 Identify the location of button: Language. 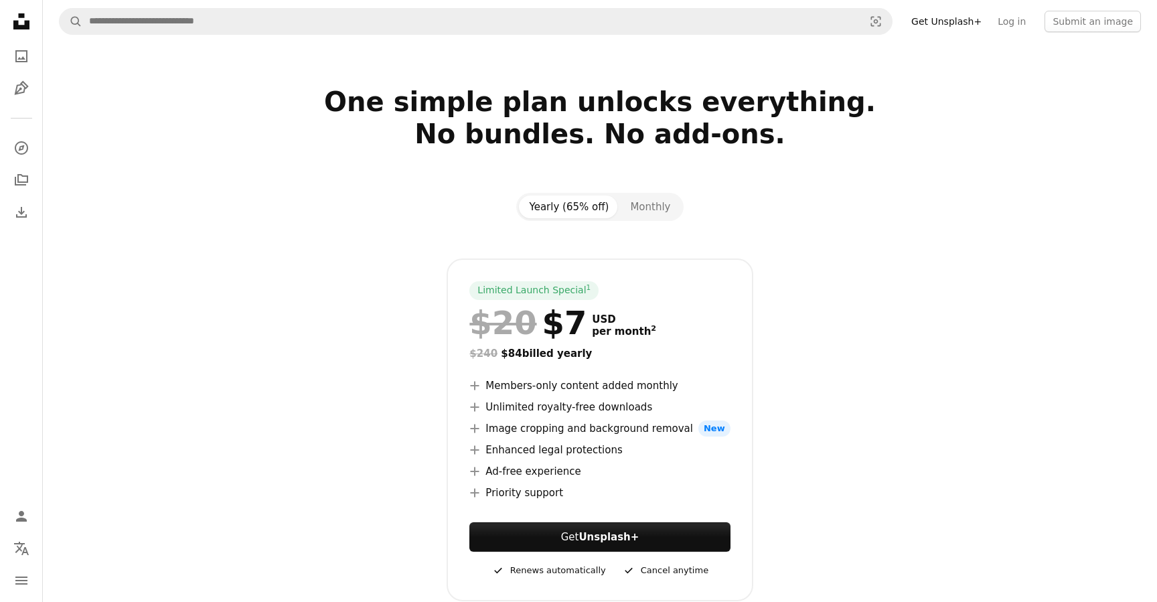
(21, 548).